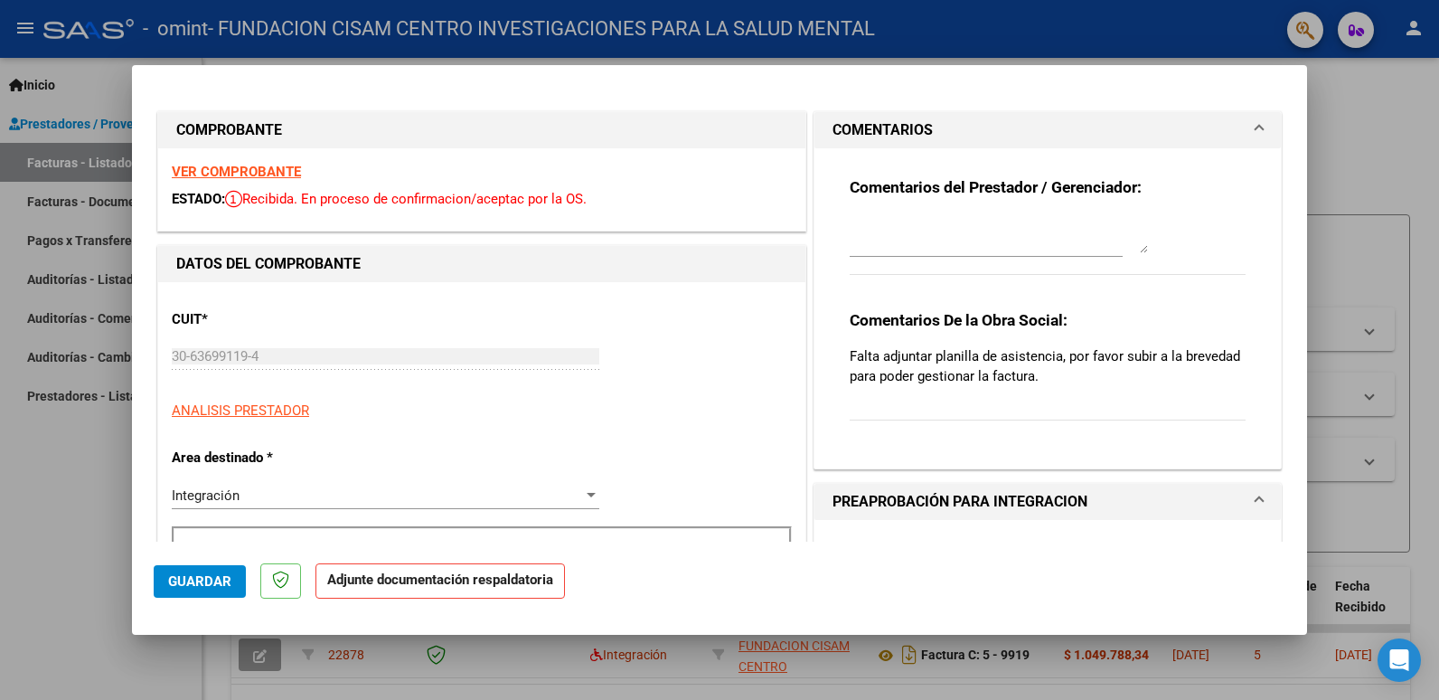  What do you see at coordinates (1048, 130) in the screenshot?
I see `mat-expansion-panel-header: COMENTARIOS` at bounding box center [1048, 130].